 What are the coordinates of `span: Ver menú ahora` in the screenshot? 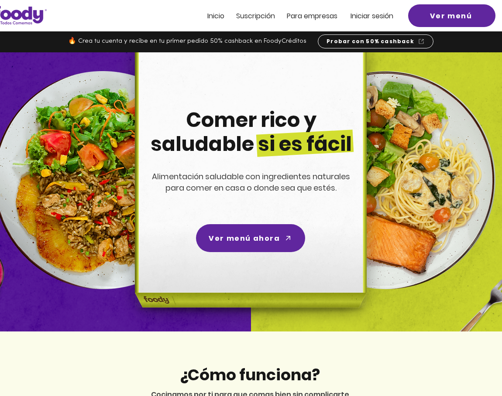 It's located at (244, 238).